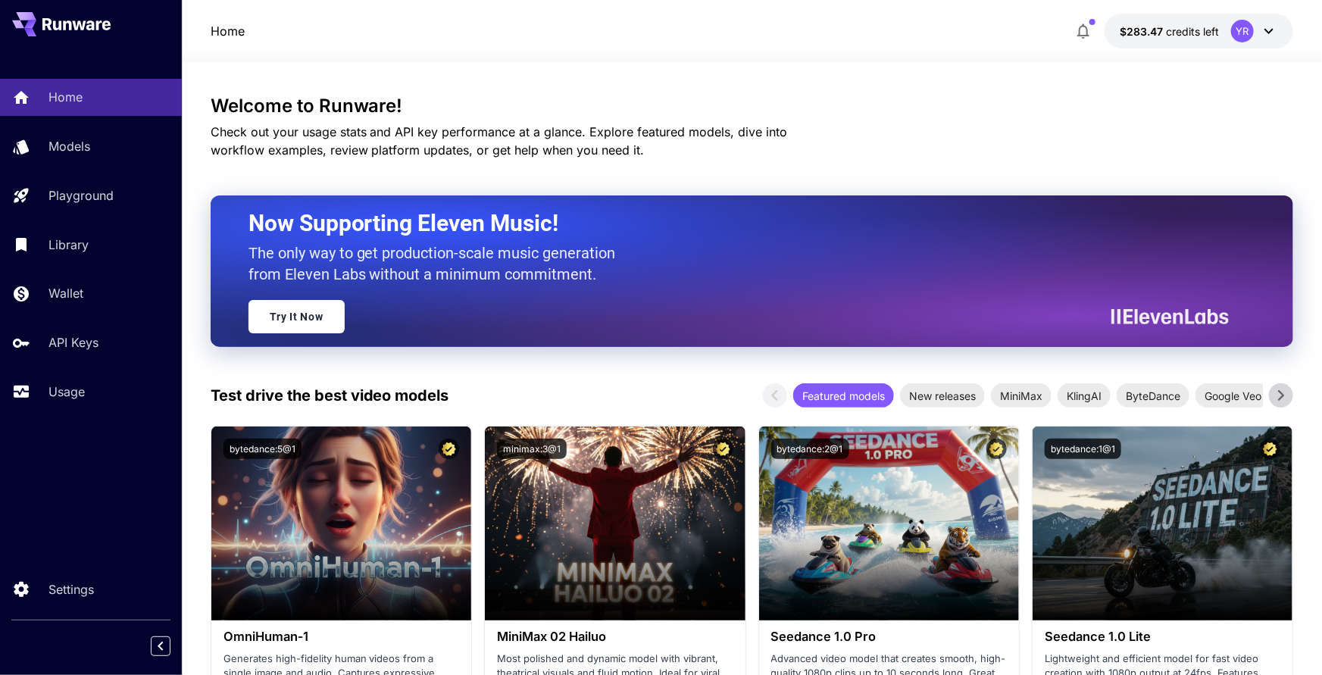 Image resolution: width=1322 pixels, height=675 pixels. I want to click on a: Home, so click(227, 31).